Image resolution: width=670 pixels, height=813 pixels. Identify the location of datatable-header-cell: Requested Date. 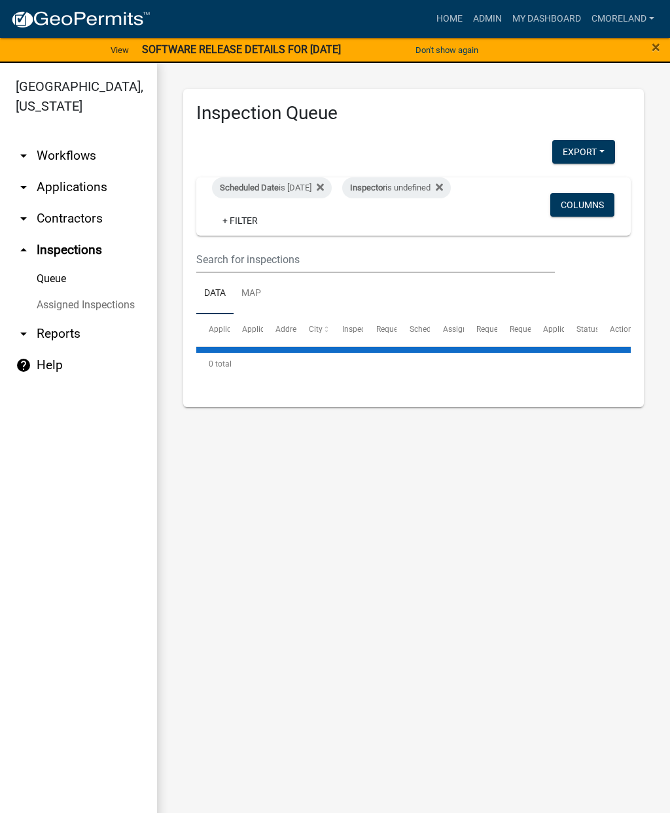
(380, 330).